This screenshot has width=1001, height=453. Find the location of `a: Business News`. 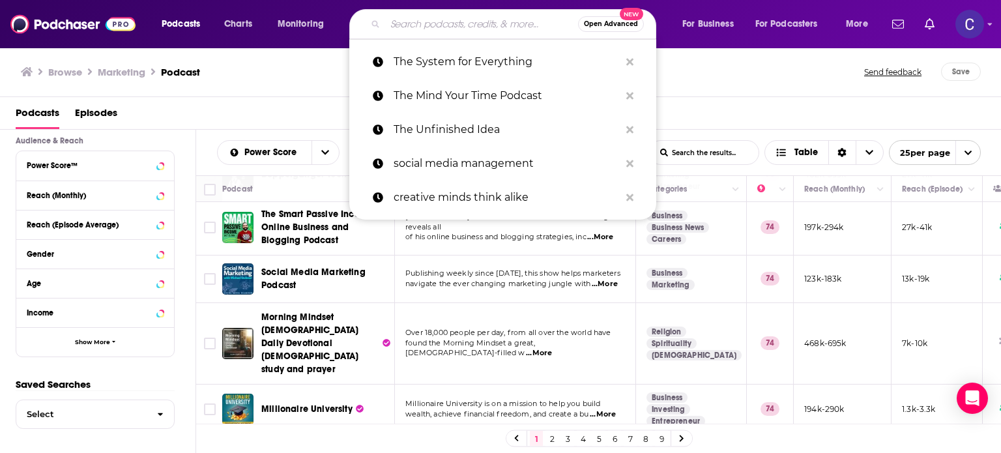

a: Business News is located at coordinates (678, 227).